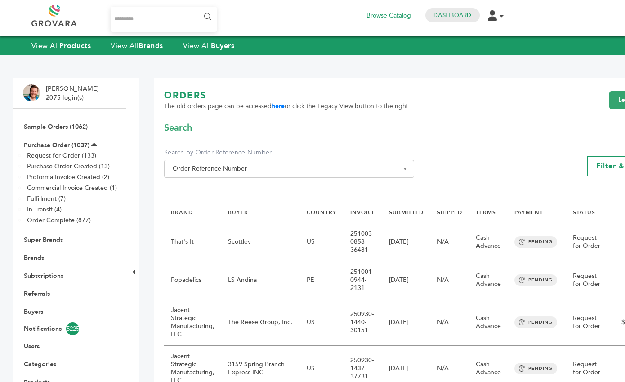 The height and width of the screenshot is (382, 625). Describe the element at coordinates (363, 242) in the screenshot. I see `td: 251003-0858-36481` at that location.